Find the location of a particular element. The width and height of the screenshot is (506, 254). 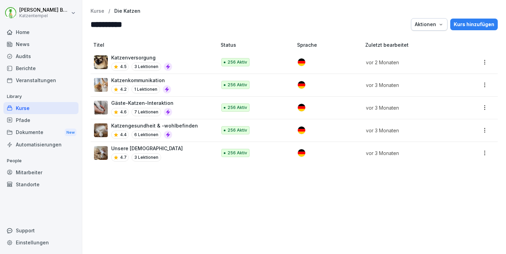

p: Gäste-Katzen-Interaktion is located at coordinates (142, 103).